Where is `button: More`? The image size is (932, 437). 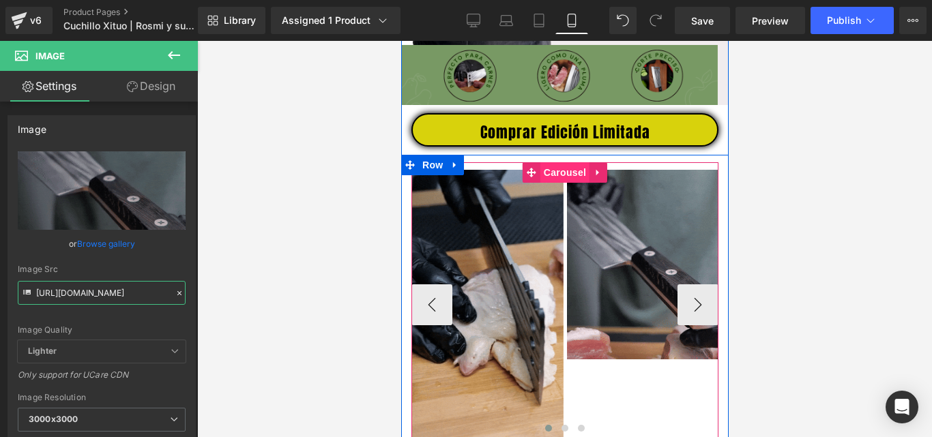 button: More is located at coordinates (913, 20).